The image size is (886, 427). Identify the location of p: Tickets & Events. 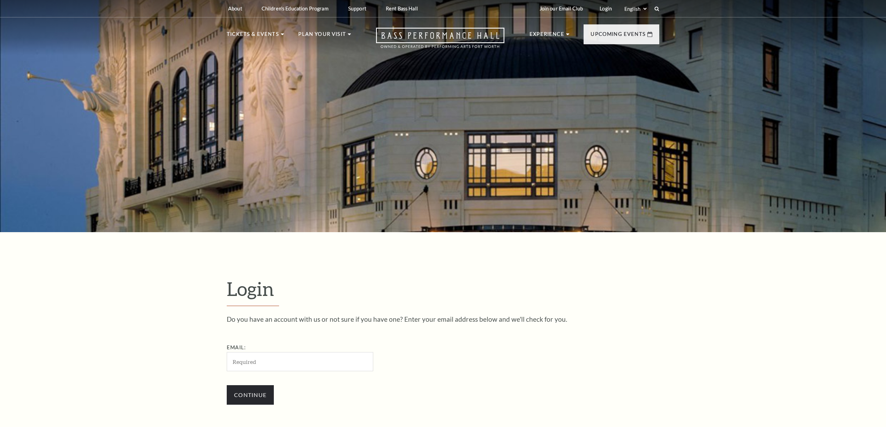
(253, 36).